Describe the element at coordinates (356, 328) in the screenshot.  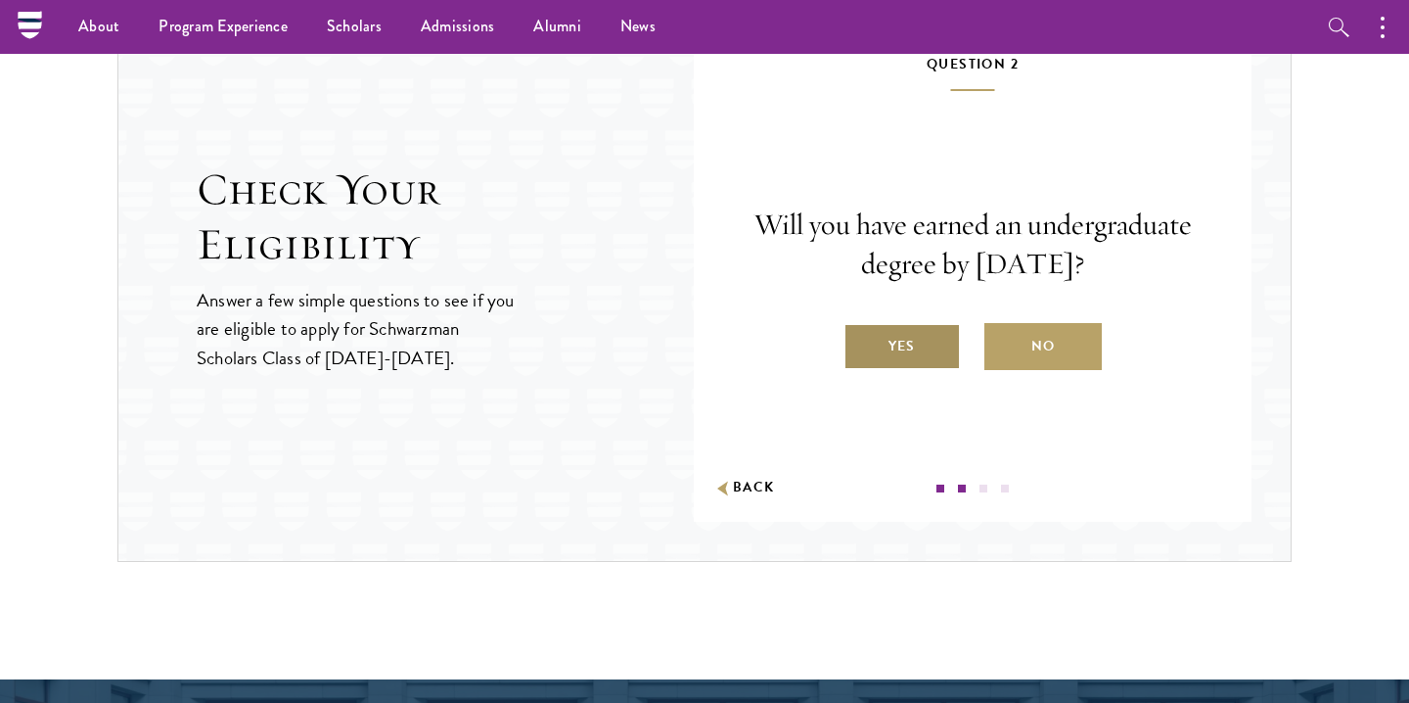
I see `p: Answer a few simple questions to see if you are eligible to apply for Schwarzman Scholars Class o...` at that location.